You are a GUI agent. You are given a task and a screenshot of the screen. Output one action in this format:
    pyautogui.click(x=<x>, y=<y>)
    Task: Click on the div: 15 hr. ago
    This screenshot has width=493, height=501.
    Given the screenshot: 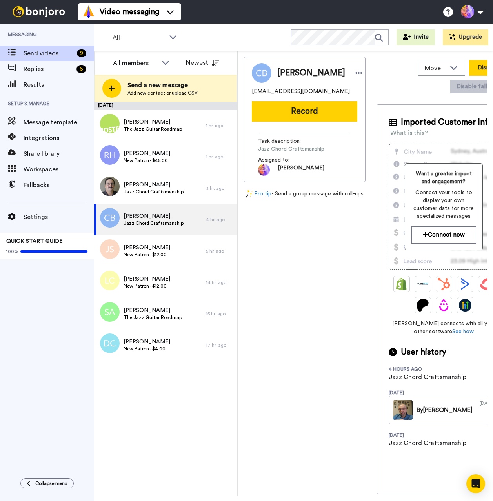 What is the action you would take?
    pyautogui.click(x=220, y=314)
    